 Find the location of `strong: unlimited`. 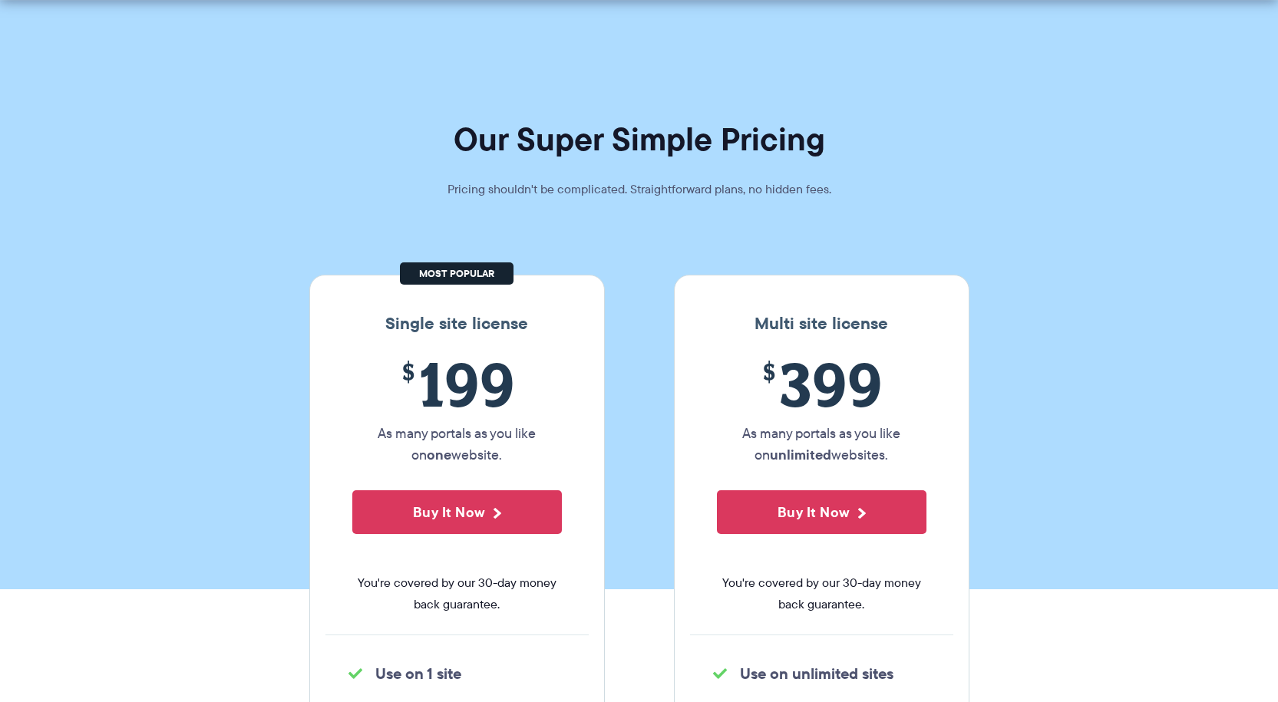

strong: unlimited is located at coordinates (800, 454).